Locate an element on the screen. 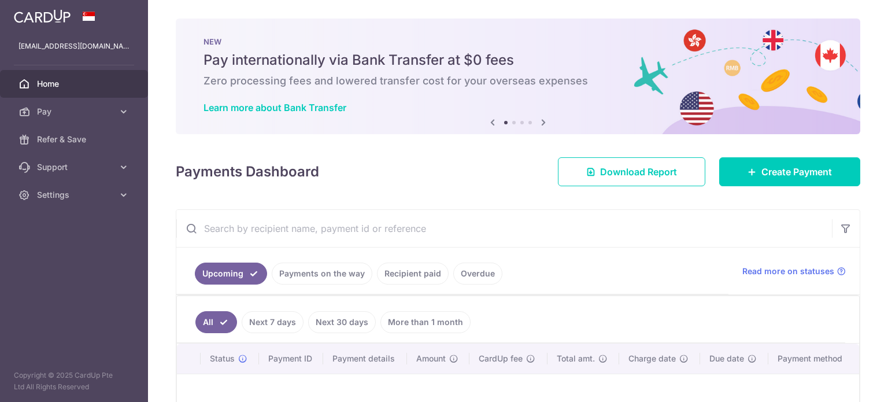 The image size is (888, 402). a: Overdue is located at coordinates (478, 274).